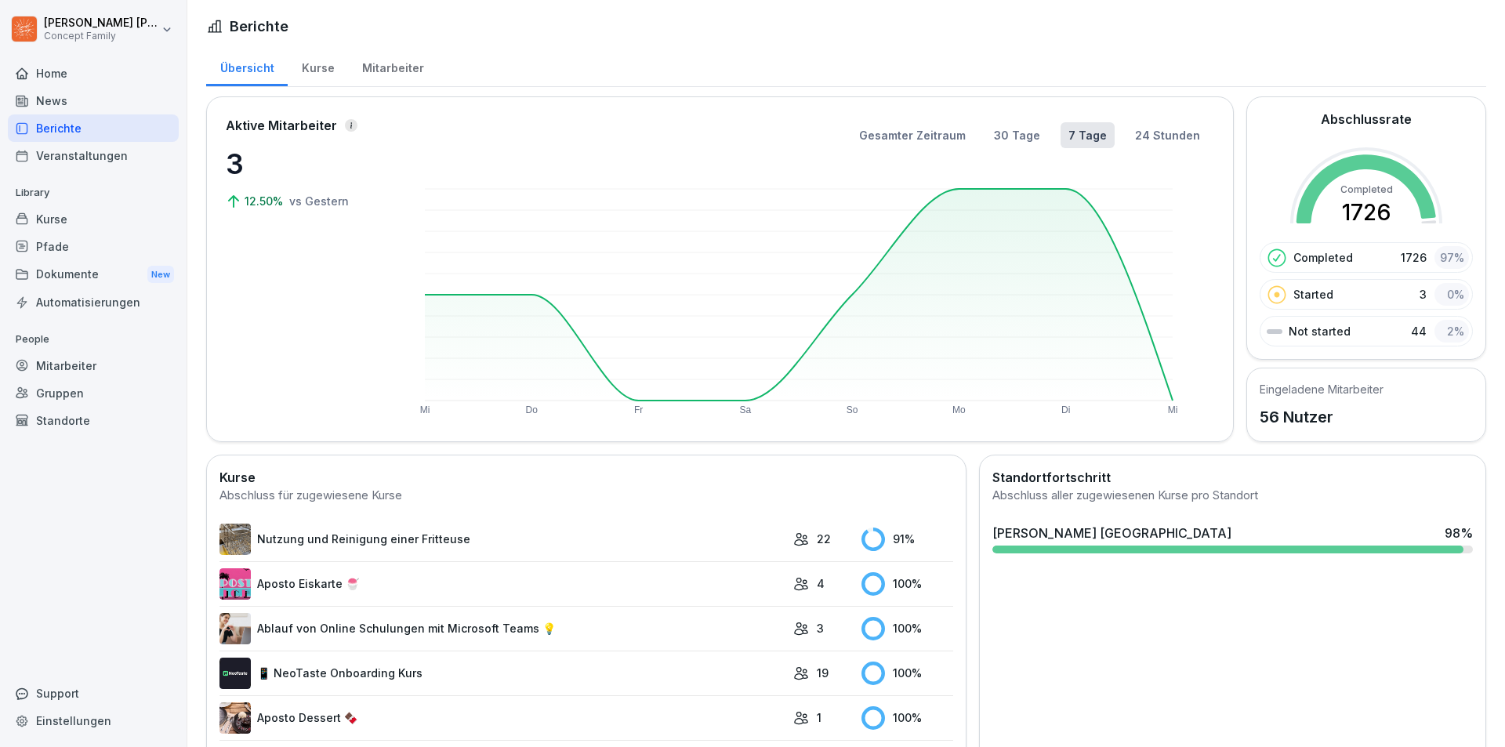 Image resolution: width=1505 pixels, height=747 pixels. Describe the element at coordinates (93, 420) in the screenshot. I see `a: Standorte` at that location.